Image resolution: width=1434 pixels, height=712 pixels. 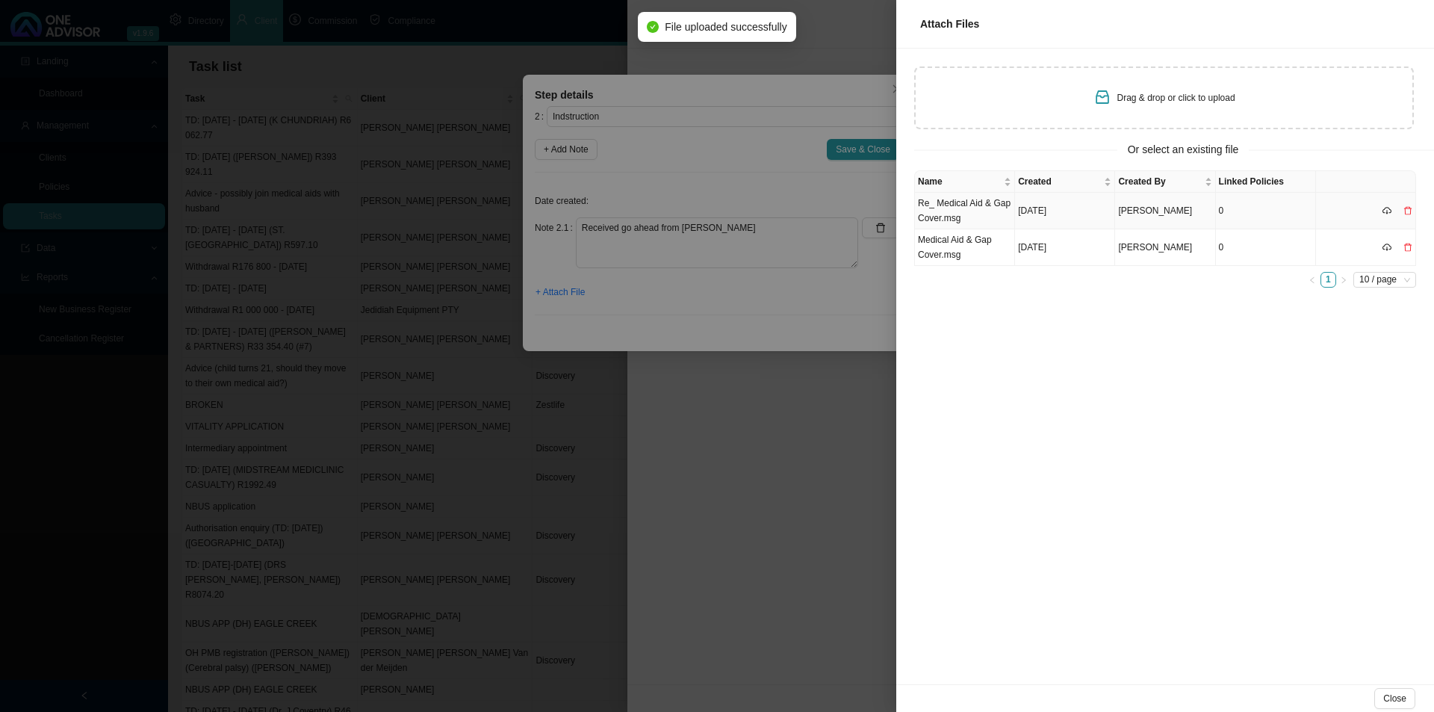 I want to click on span: Attach Files, so click(x=950, y=24).